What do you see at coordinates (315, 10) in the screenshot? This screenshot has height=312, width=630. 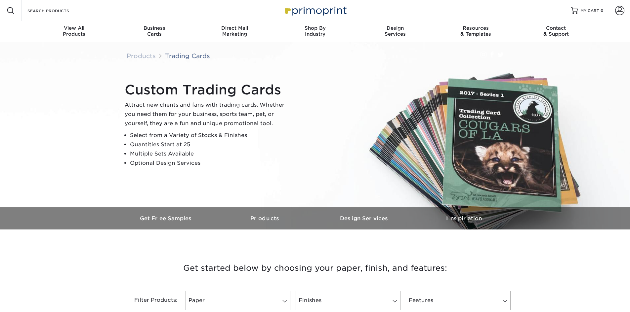 I see `img: Primoprint` at bounding box center [315, 10].